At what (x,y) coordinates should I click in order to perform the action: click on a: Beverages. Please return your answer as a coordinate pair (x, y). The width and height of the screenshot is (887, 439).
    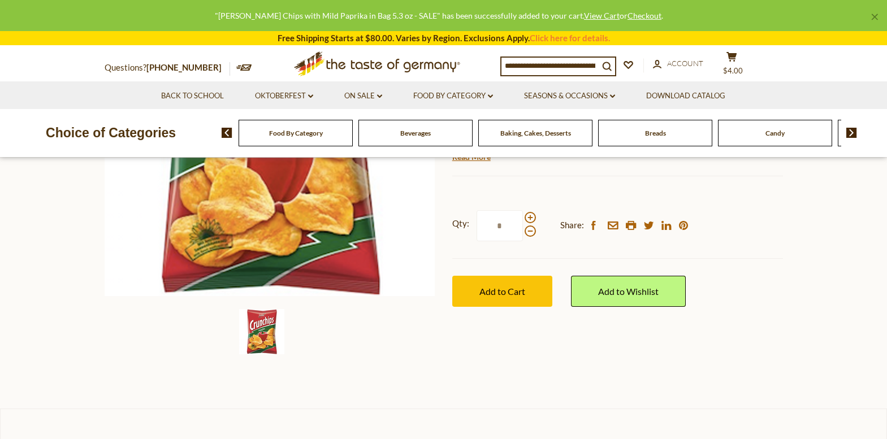
    Looking at the image, I should click on (416, 133).